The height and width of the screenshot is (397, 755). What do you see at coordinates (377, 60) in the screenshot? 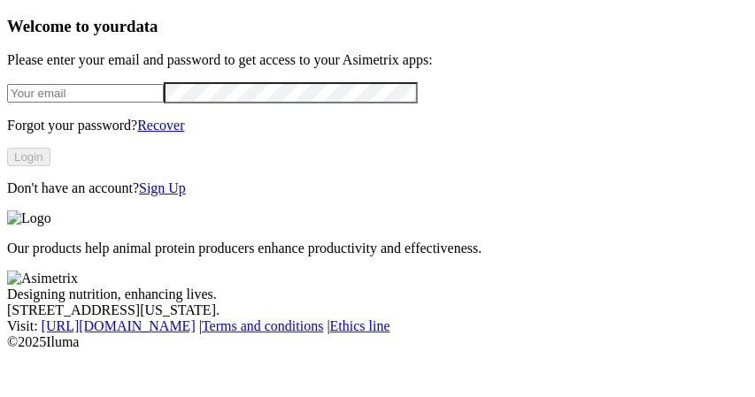
I see `p: Please enter your email and password to get access to your Asimetrix apps:` at bounding box center [377, 60].